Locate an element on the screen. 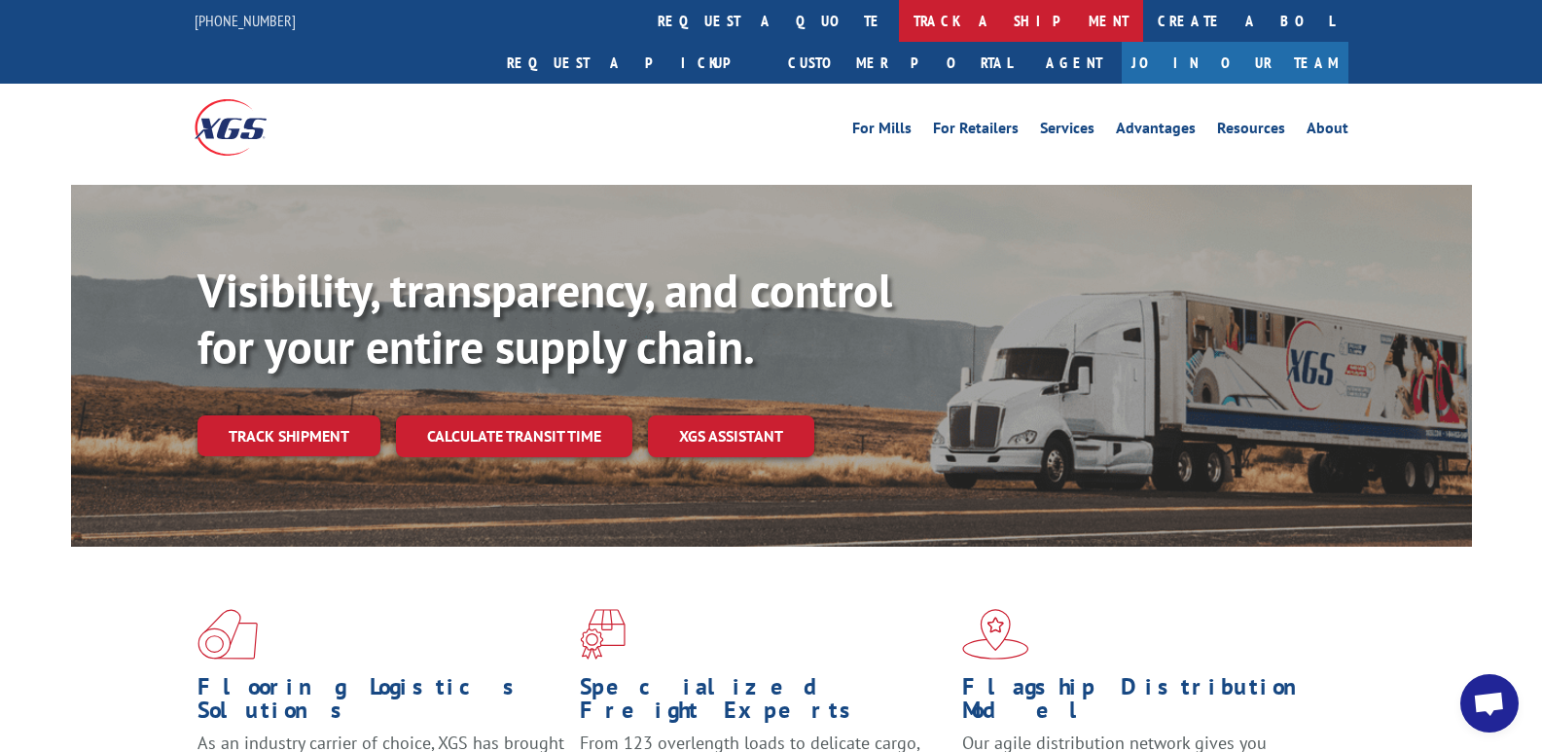 The height and width of the screenshot is (752, 1542). h1: Specialized Freight Experts is located at coordinates (763, 703).